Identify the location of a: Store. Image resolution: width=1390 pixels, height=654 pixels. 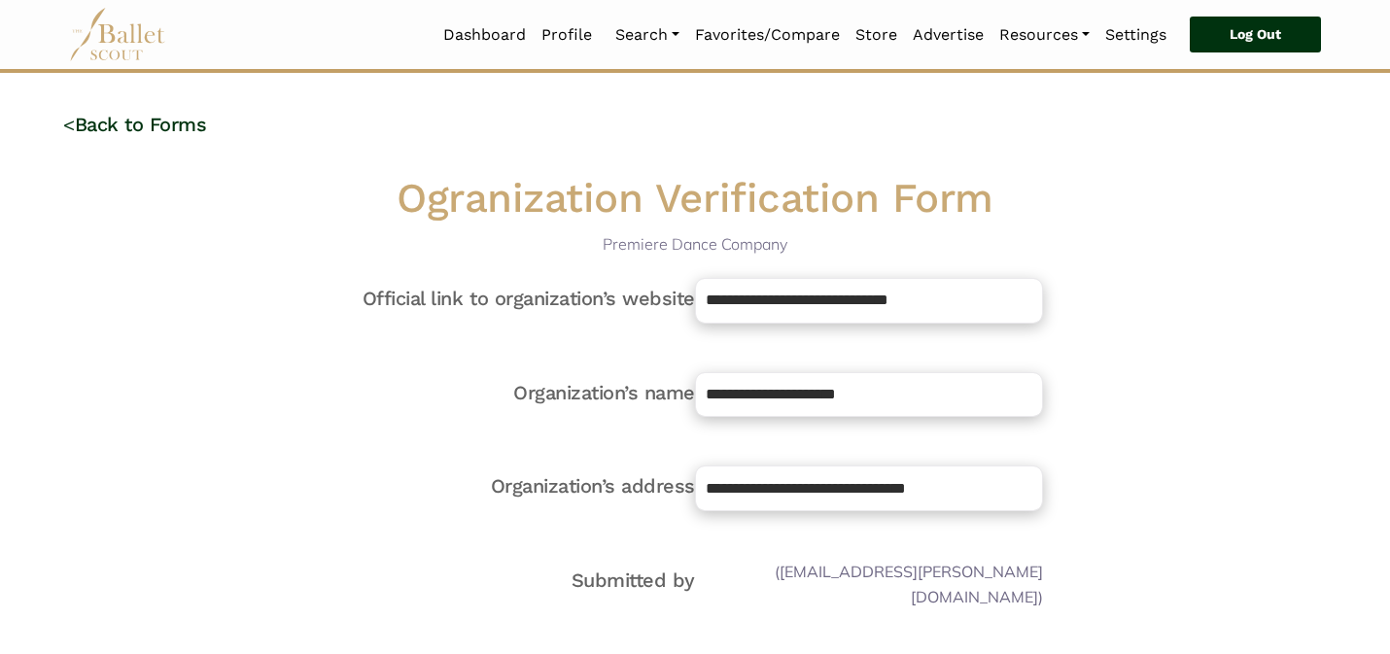
(876, 35).